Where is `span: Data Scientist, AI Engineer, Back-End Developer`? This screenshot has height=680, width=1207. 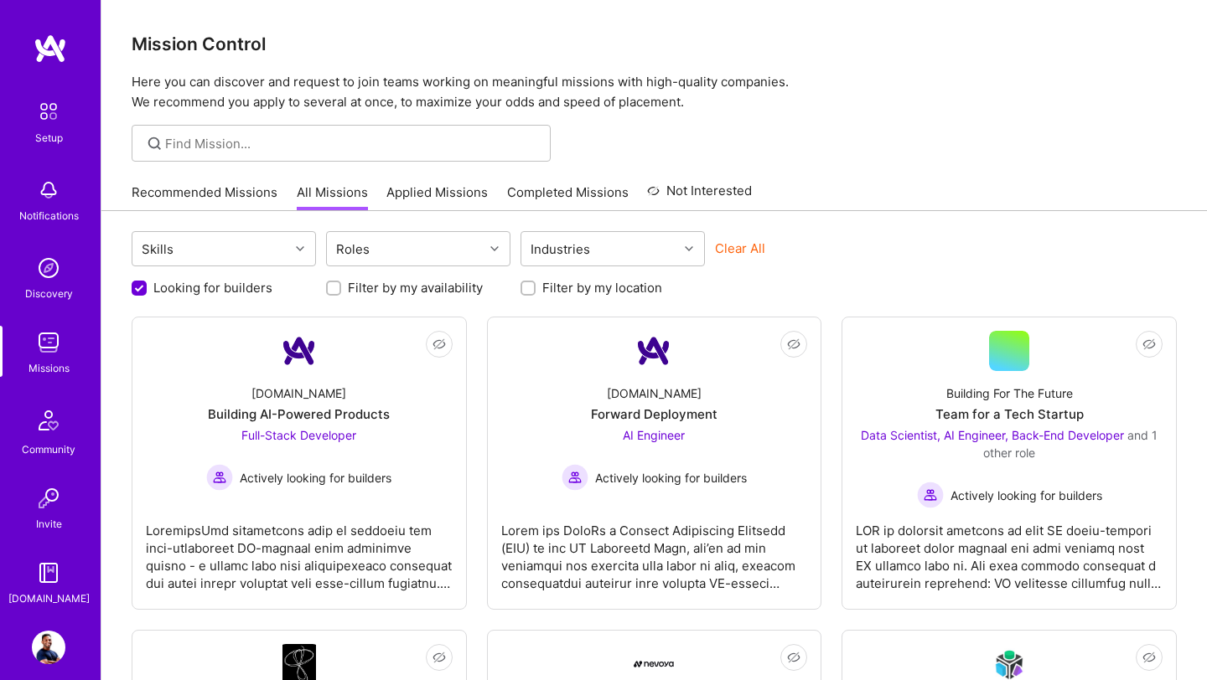
span: Data Scientist, AI Engineer, Back-End Developer is located at coordinates (992, 435).